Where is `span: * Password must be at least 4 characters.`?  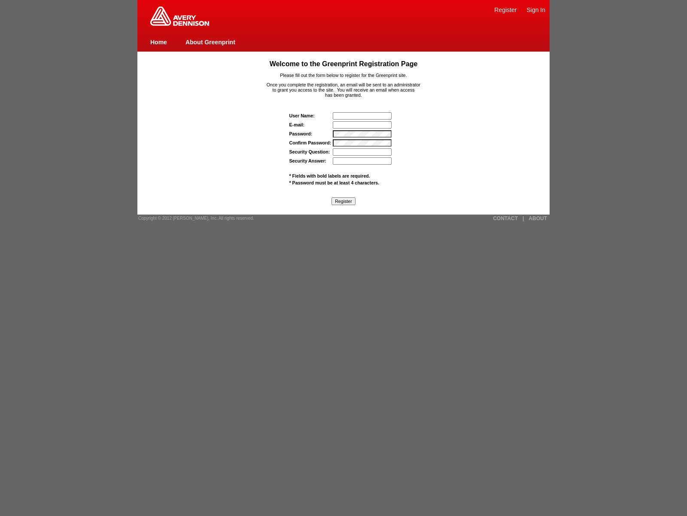 span: * Password must be at least 4 characters. is located at coordinates (335, 183).